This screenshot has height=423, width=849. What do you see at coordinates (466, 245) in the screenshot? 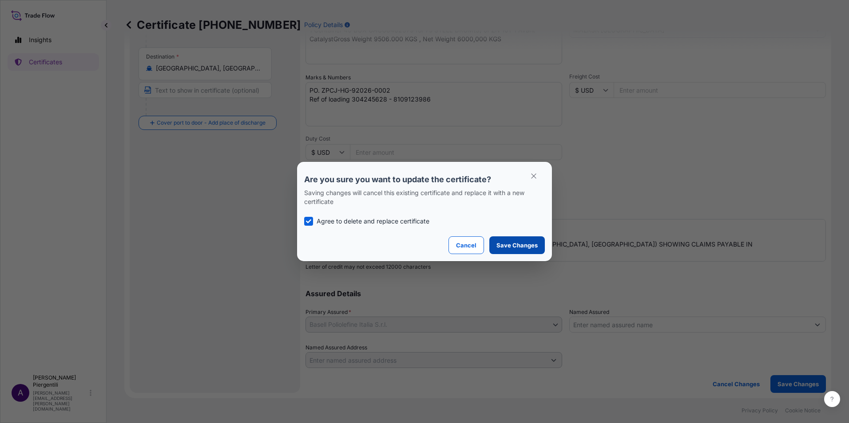
I see `button: Cancel` at bounding box center [466, 245].